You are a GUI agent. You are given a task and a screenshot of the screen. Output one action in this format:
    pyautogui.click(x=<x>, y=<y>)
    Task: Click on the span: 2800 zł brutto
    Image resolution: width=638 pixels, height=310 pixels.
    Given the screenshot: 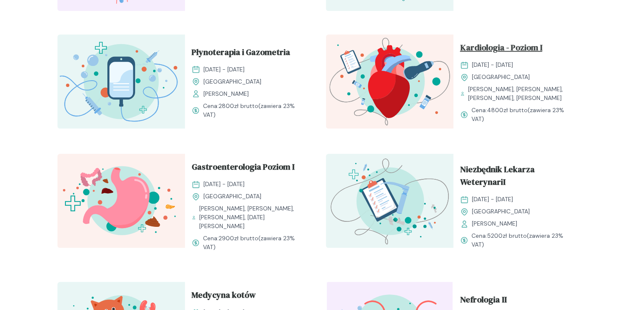 What is the action you would take?
    pyautogui.click(x=238, y=106)
    